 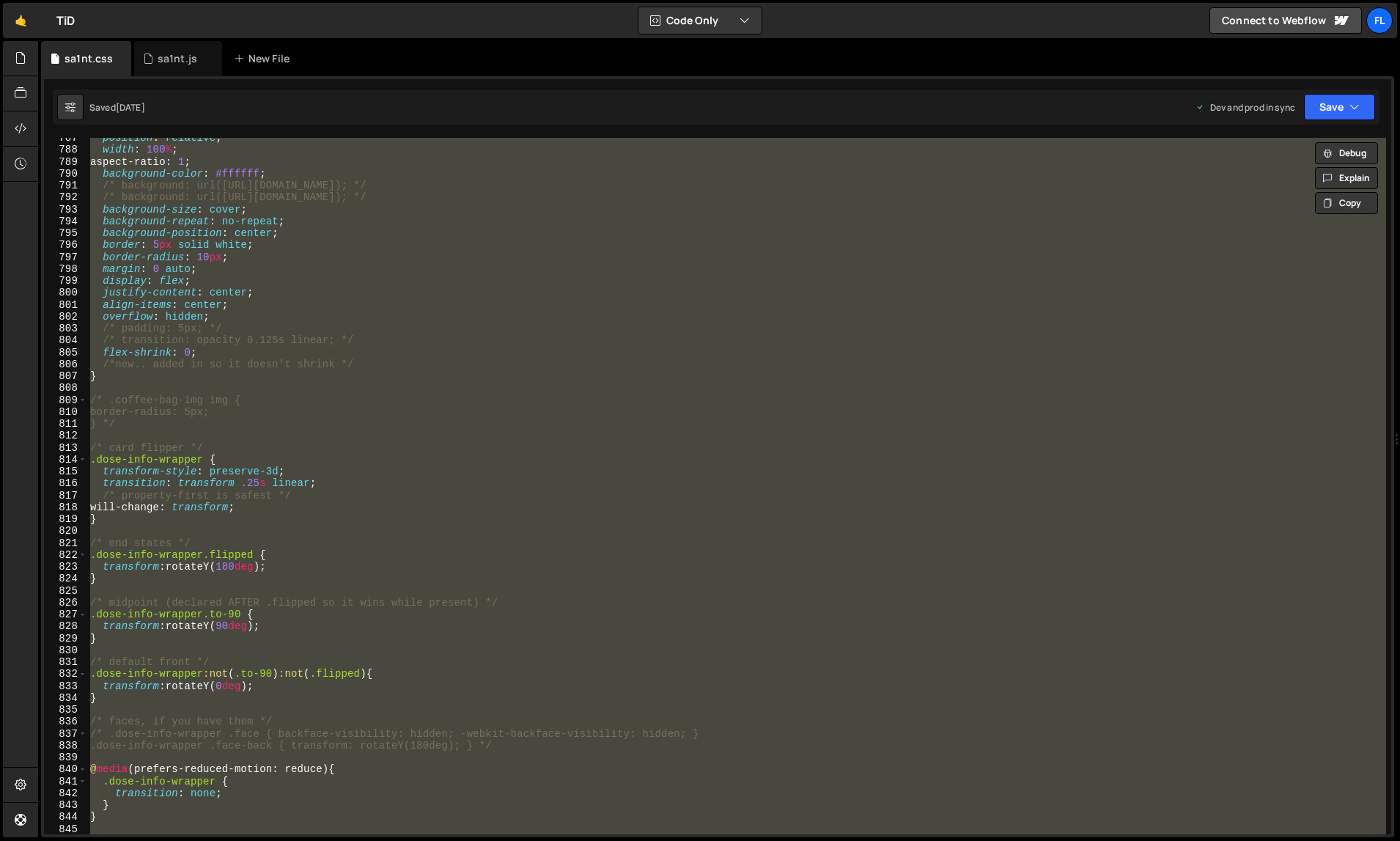 I want to click on div: 845, so click(x=65, y=829).